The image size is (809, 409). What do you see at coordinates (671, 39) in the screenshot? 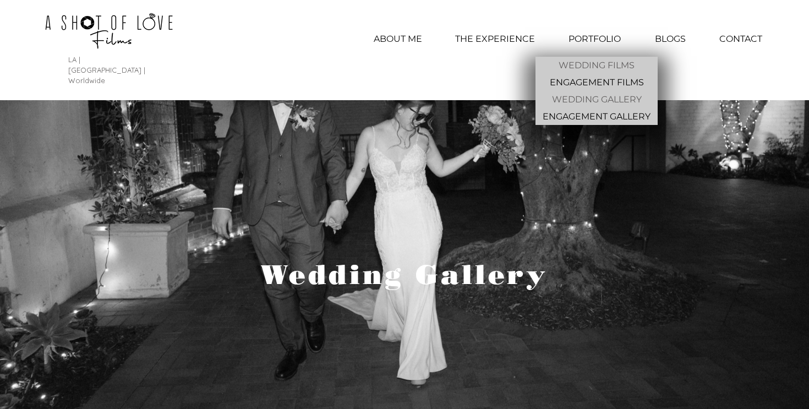
I see `a: BLOGS` at bounding box center [671, 39].